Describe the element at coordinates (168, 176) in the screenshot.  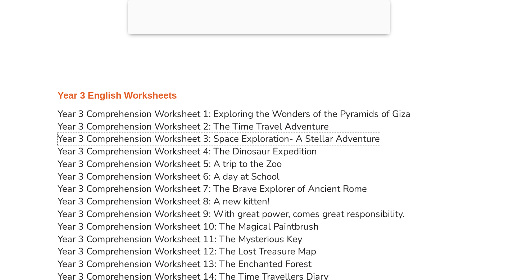
I see `a: Year 3 Comprehension Worksheet 6: A day at School` at that location.